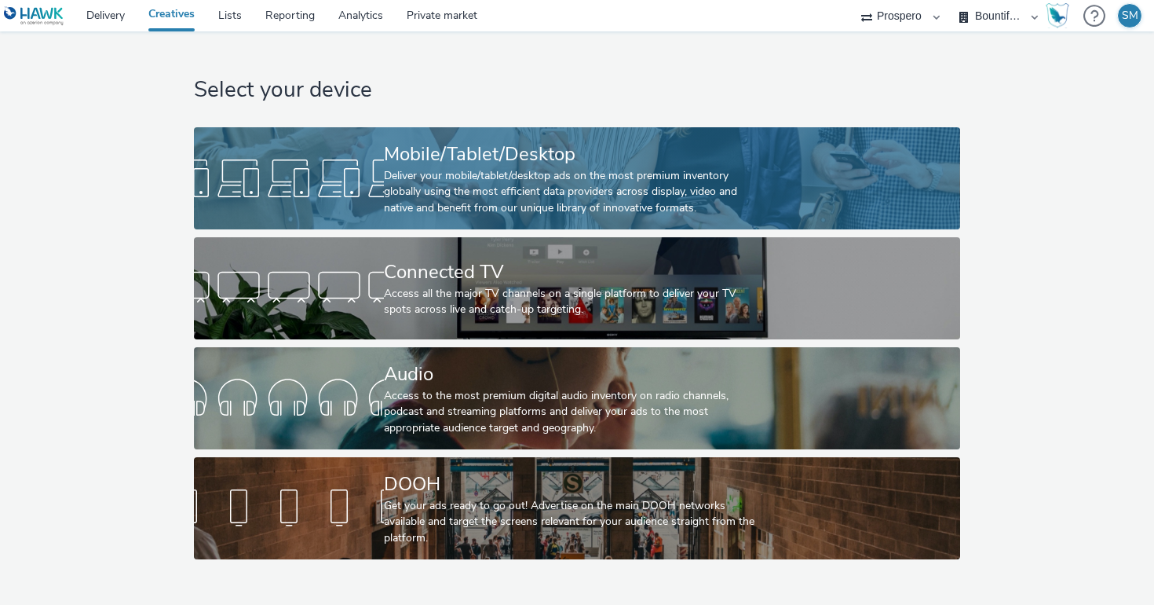 This screenshot has width=1154, height=605. I want to click on a: Connected TVAccess all the major TV channels on a single platform to deliver your TV spots across..., so click(576, 288).